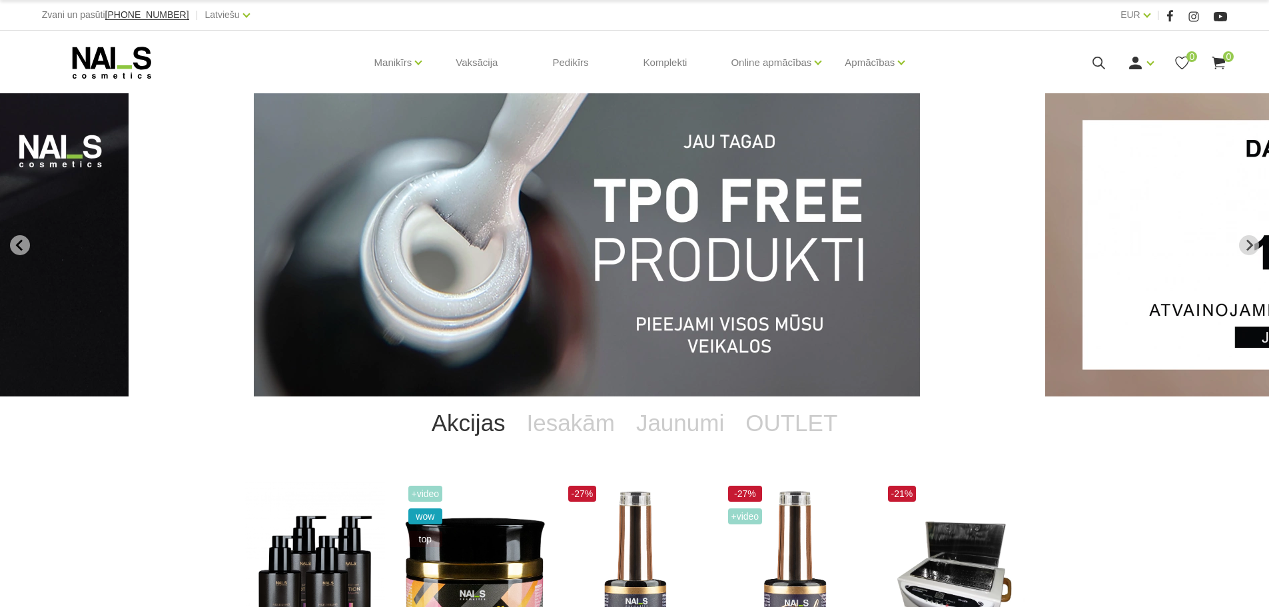 The height and width of the screenshot is (607, 1269). What do you see at coordinates (426, 516) in the screenshot?
I see `span: wow` at bounding box center [426, 516].